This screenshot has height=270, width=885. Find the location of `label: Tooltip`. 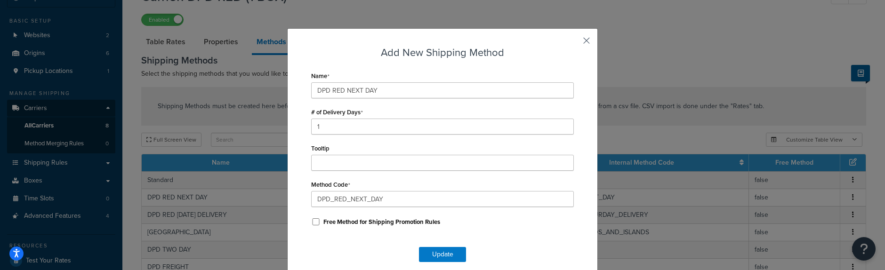

label: Tooltip is located at coordinates (320, 148).